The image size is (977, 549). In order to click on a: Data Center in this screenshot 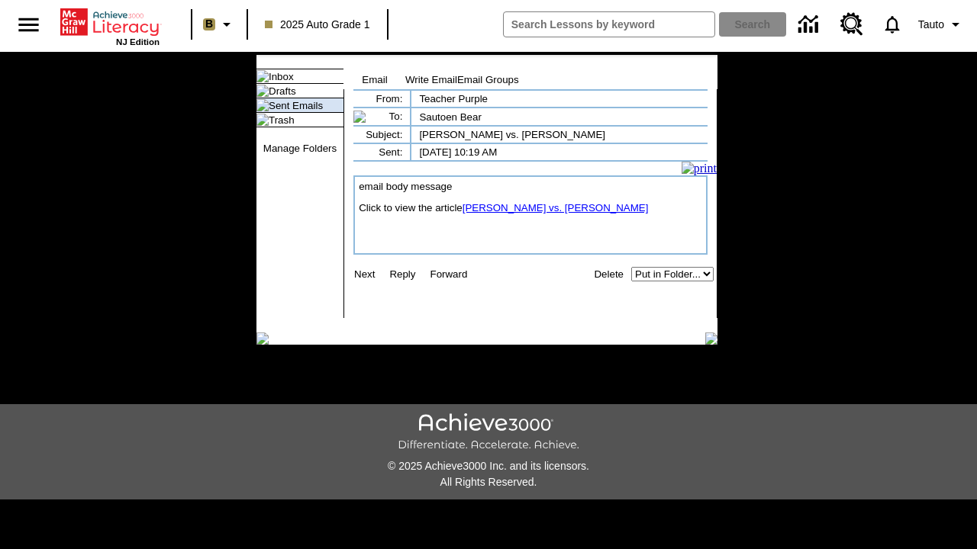, I will do `click(810, 24)`.